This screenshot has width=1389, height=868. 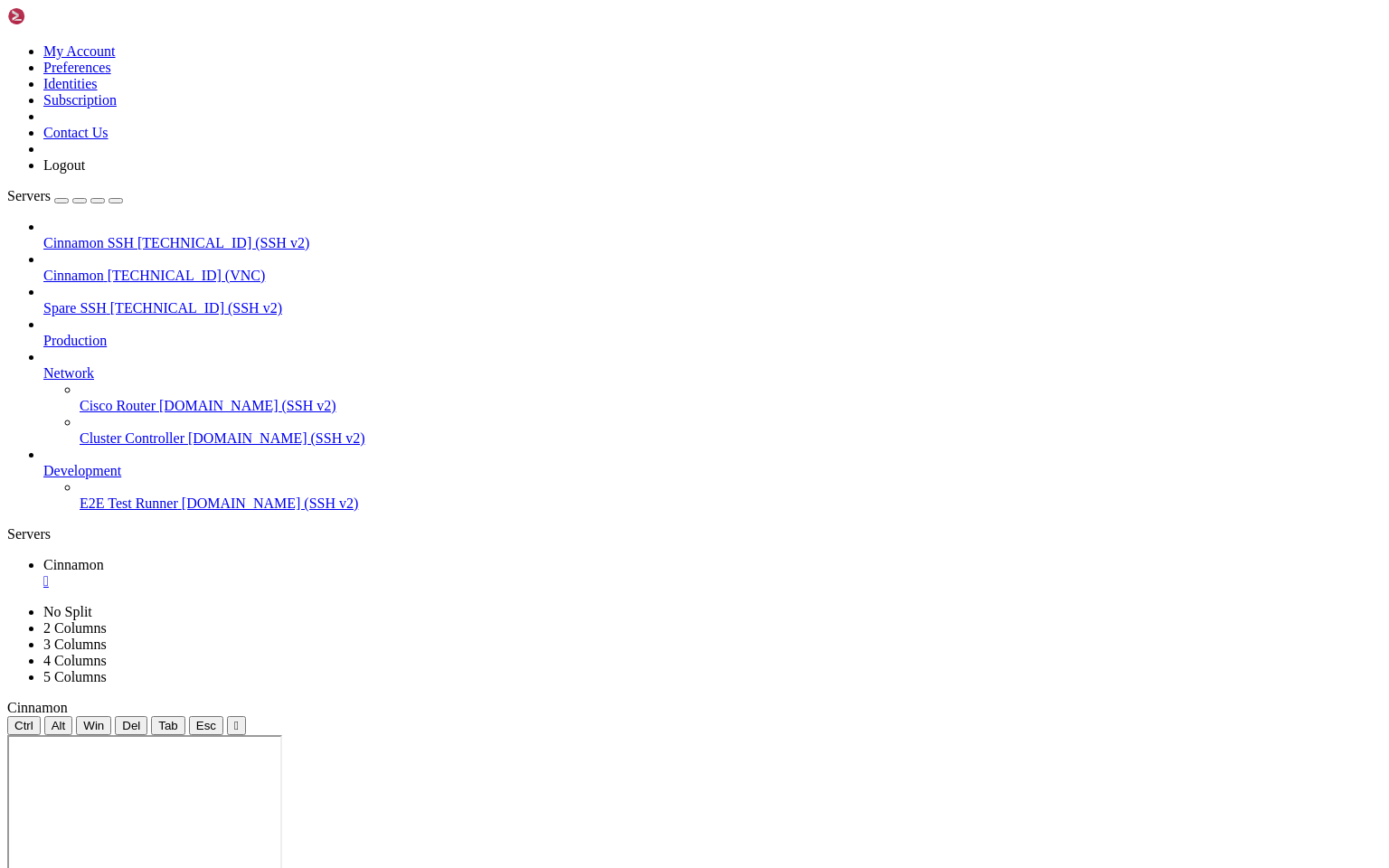 What do you see at coordinates (77, 66) in the screenshot?
I see `a: Preferences` at bounding box center [77, 66].